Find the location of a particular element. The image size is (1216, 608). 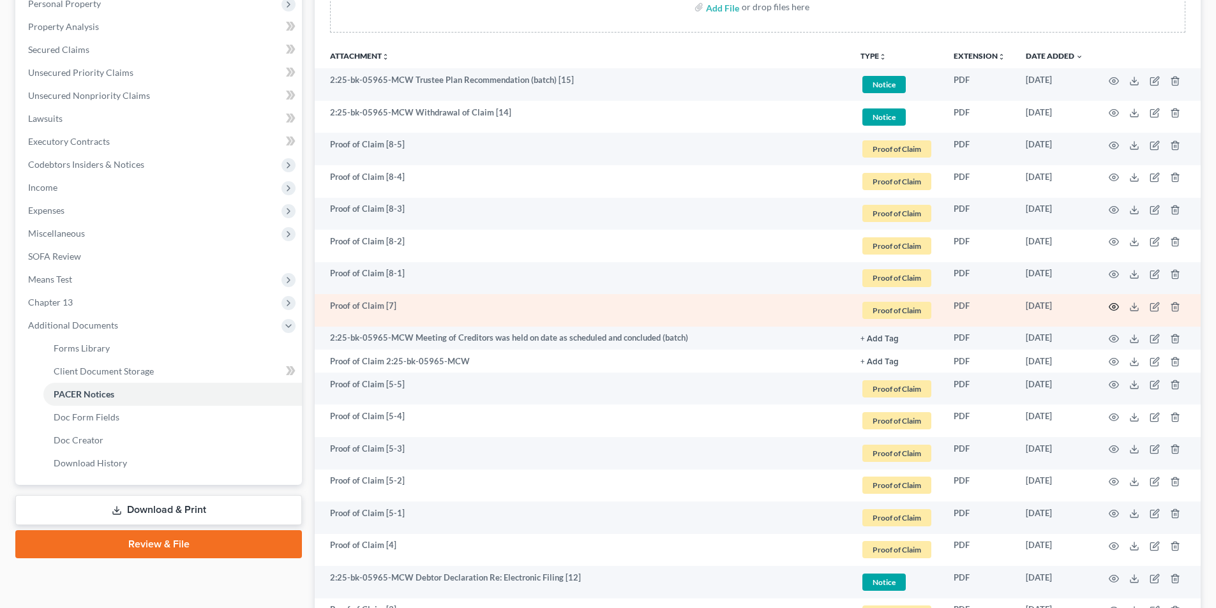

span: SOFA Review is located at coordinates (54, 256).